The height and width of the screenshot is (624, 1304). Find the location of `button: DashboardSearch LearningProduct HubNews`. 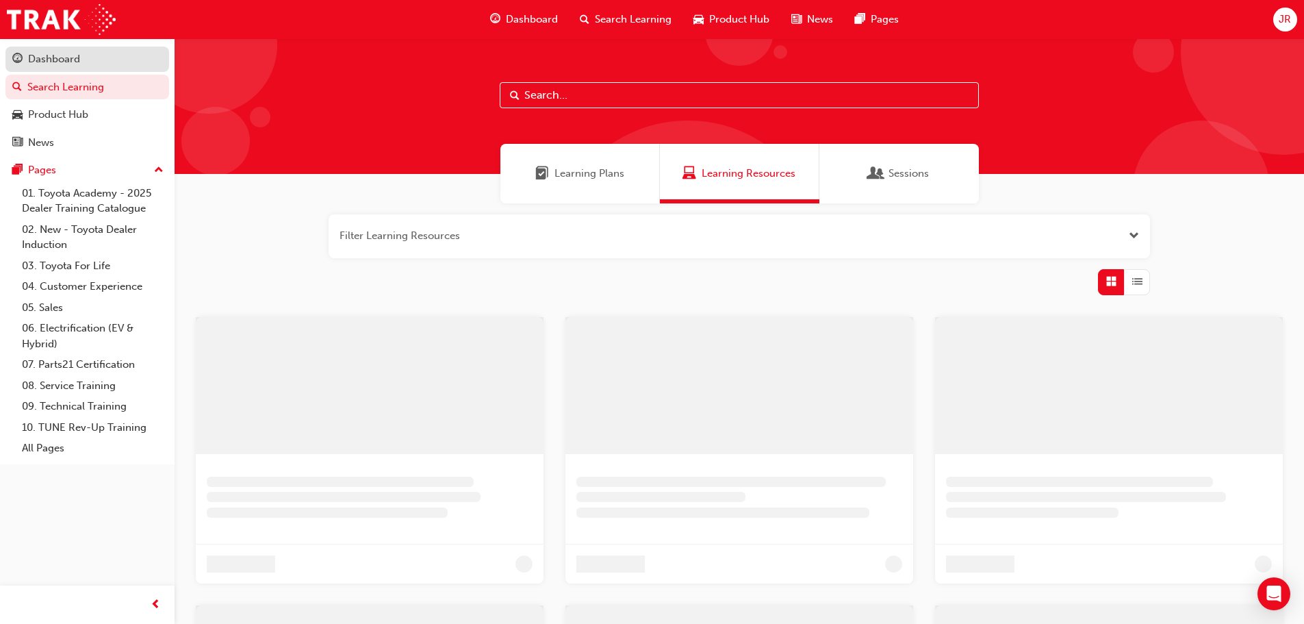

button: DashboardSearch LearningProduct HubNews is located at coordinates (87, 101).